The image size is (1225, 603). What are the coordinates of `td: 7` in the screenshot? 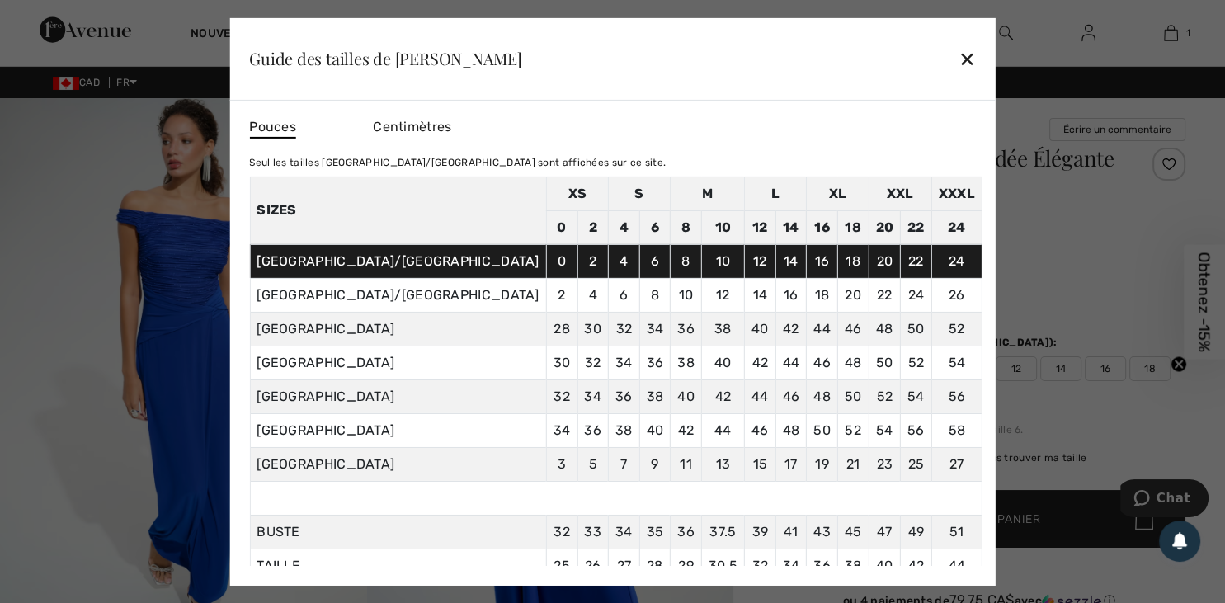 It's located at (623, 463).